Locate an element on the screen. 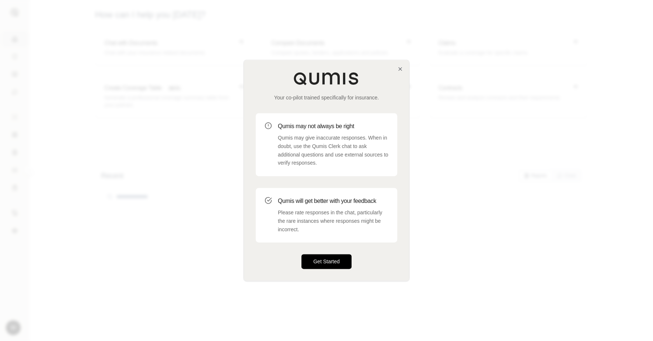 The width and height of the screenshot is (653, 341). button: Get Started is located at coordinates (326, 262).